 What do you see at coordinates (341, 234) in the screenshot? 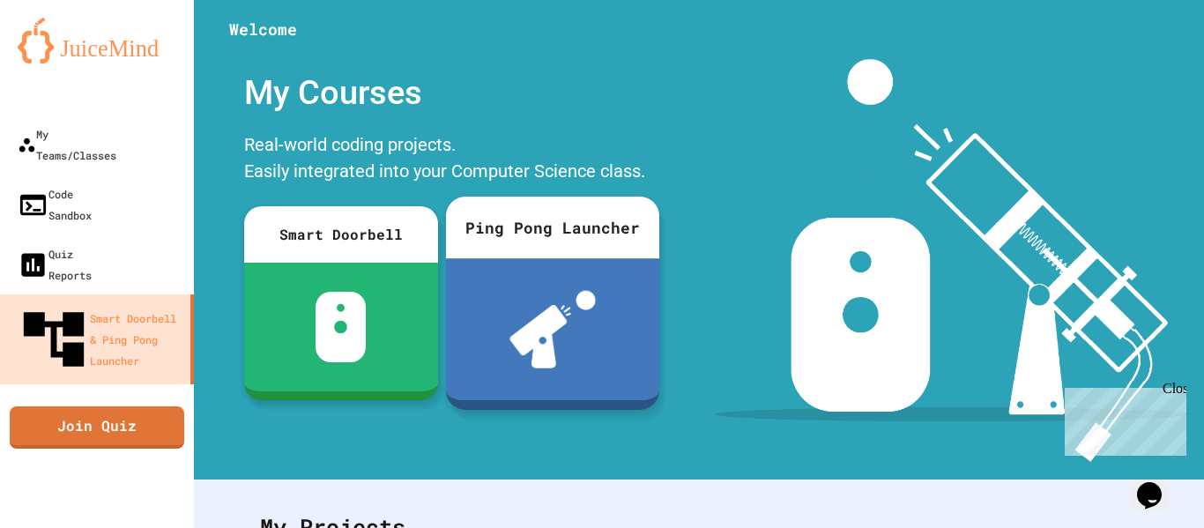
I see `div: Smart Doorbell` at bounding box center [341, 234].